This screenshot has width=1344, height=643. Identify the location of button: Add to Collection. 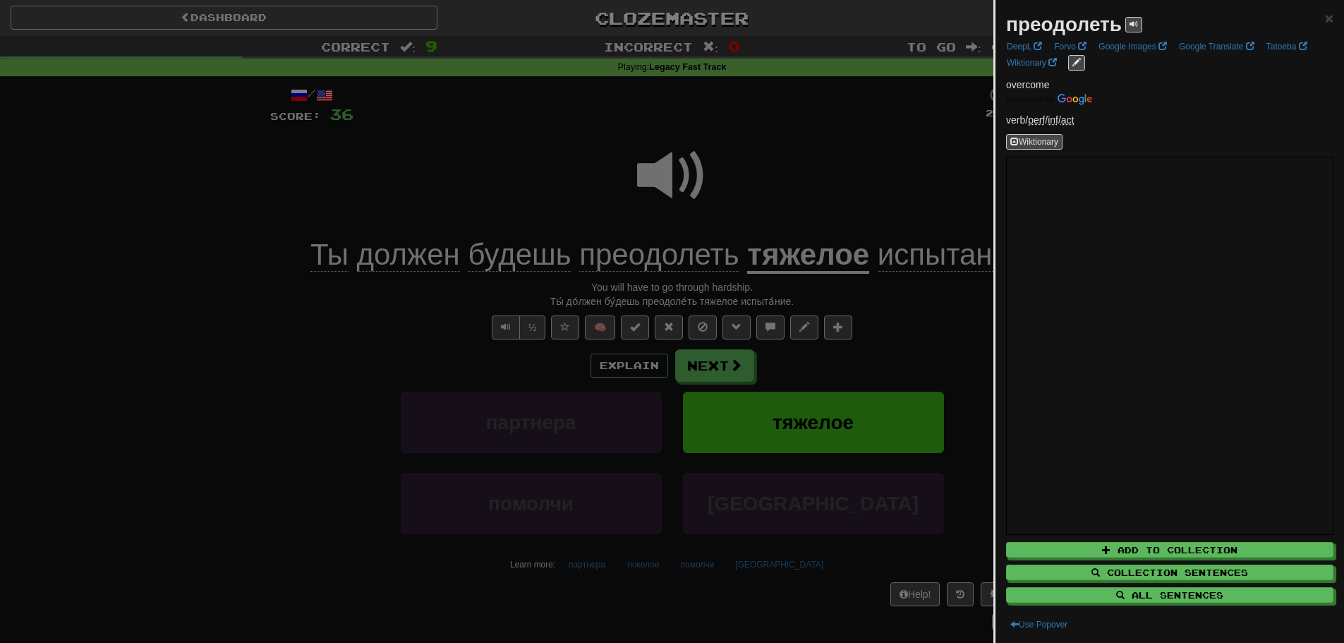
(1170, 550).